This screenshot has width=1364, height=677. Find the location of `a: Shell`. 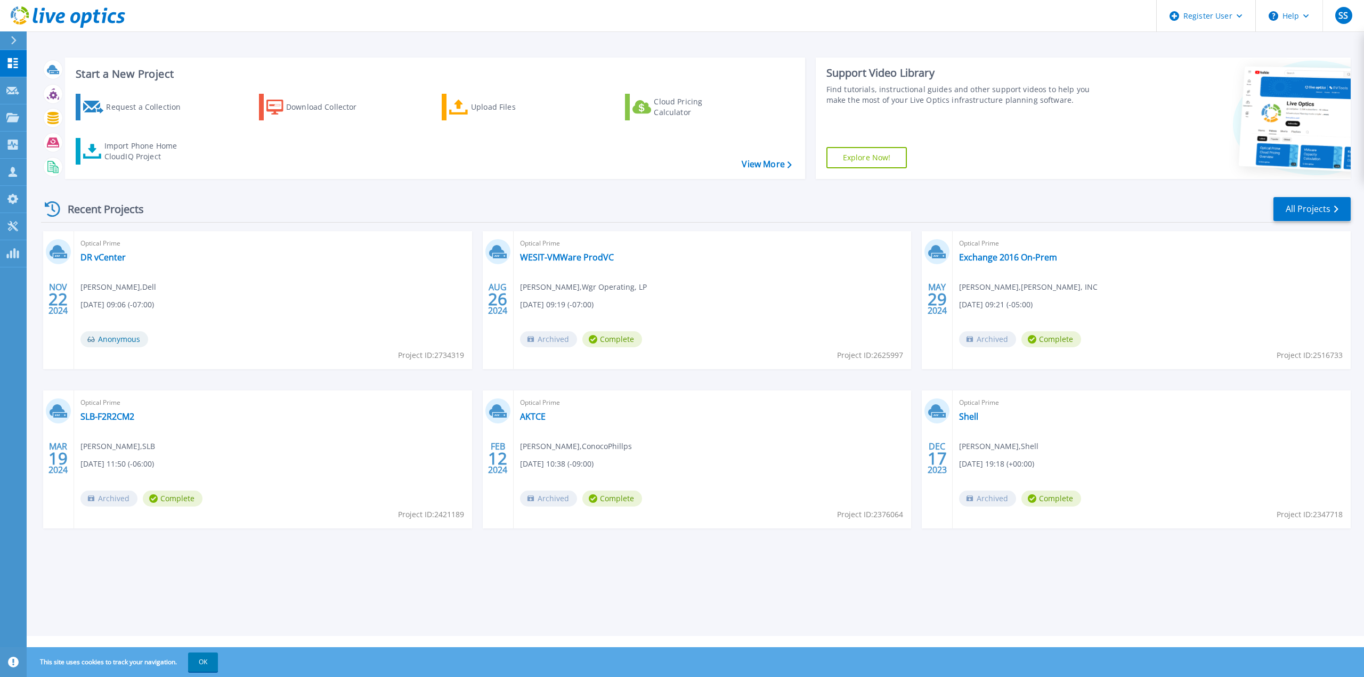

a: Shell is located at coordinates (969, 417).